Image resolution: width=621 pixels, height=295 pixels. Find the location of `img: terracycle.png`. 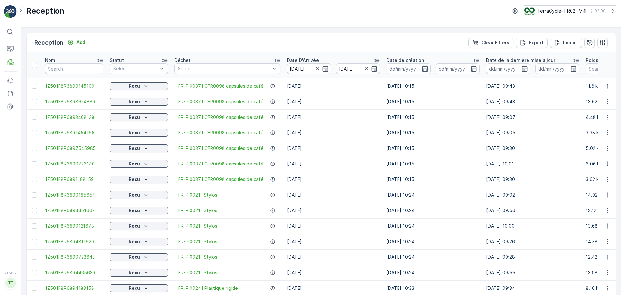

img: terracycle.png is located at coordinates (530, 11).